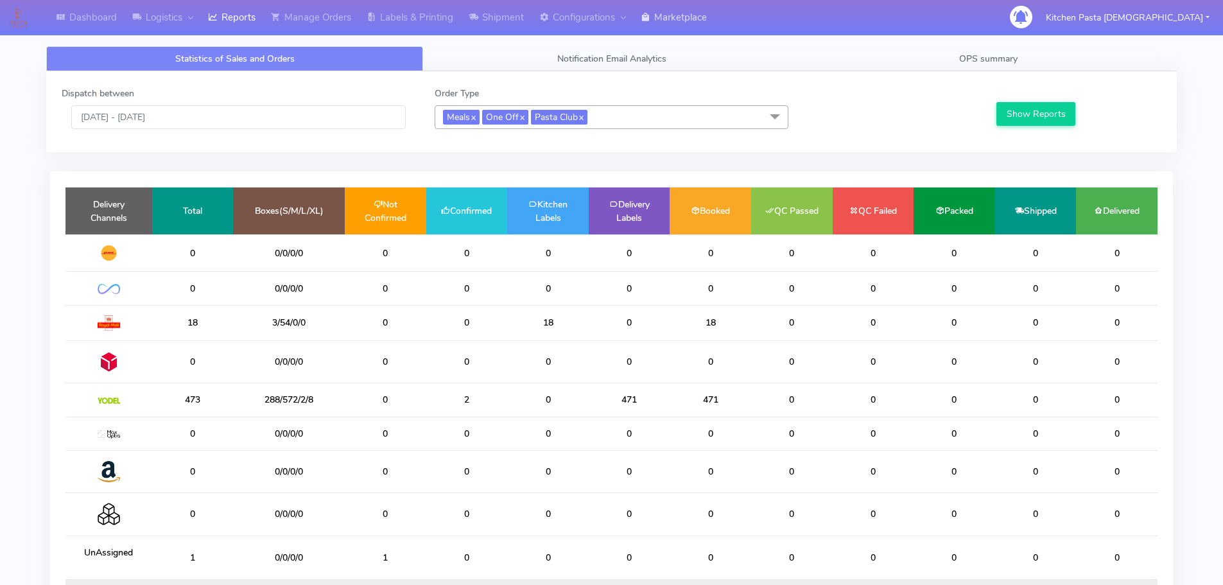 The height and width of the screenshot is (585, 1223). What do you see at coordinates (954, 211) in the screenshot?
I see `td: Packed` at bounding box center [954, 211].